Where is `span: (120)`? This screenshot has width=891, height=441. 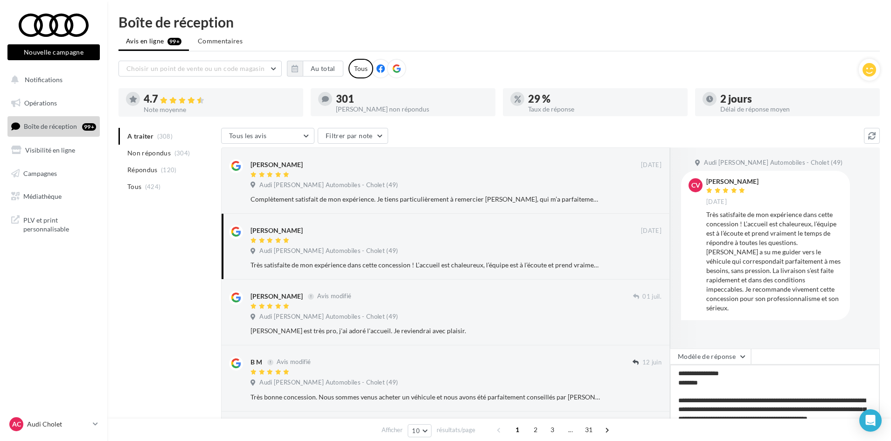
span: (120) is located at coordinates (169, 170).